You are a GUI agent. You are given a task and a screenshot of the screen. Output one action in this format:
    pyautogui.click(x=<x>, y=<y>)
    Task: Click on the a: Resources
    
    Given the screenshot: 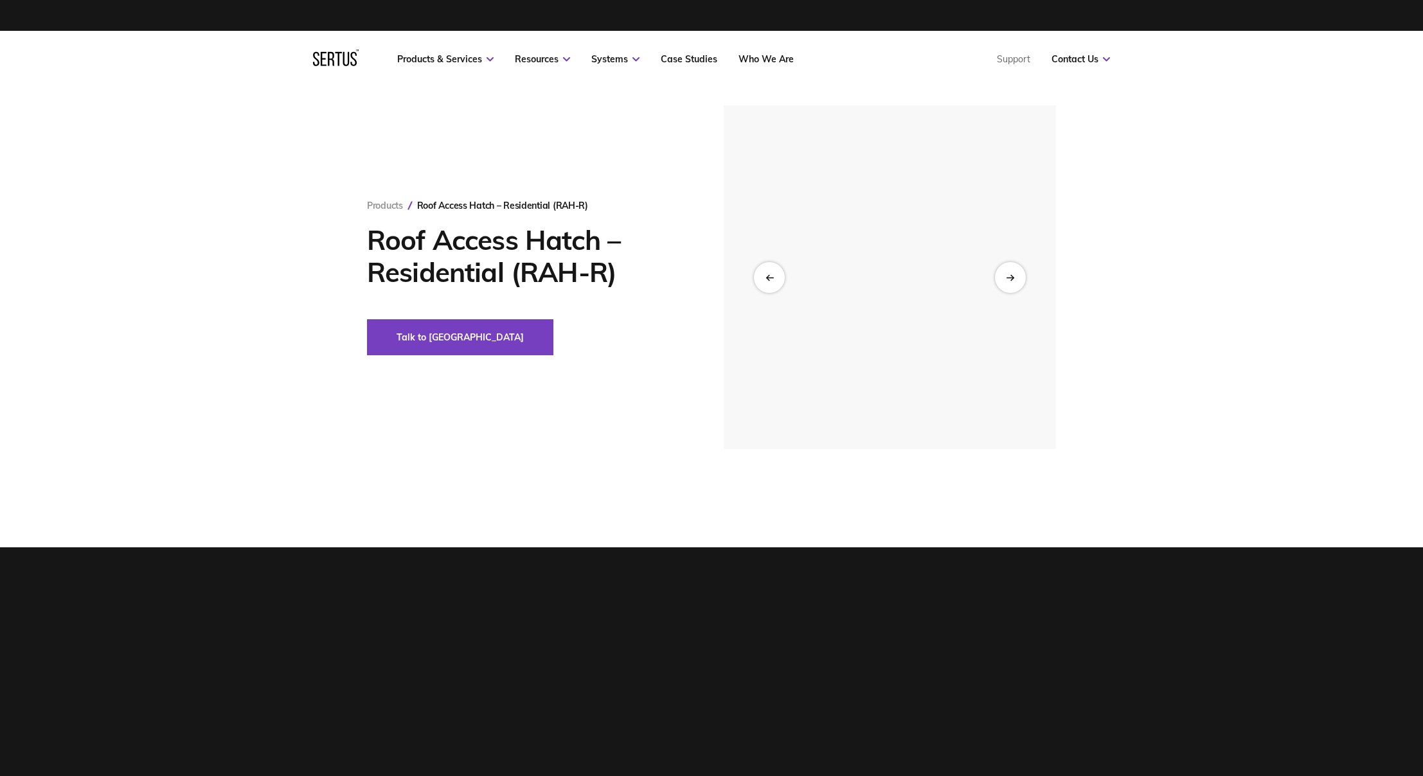 What is the action you would take?
    pyautogui.click(x=542, y=59)
    